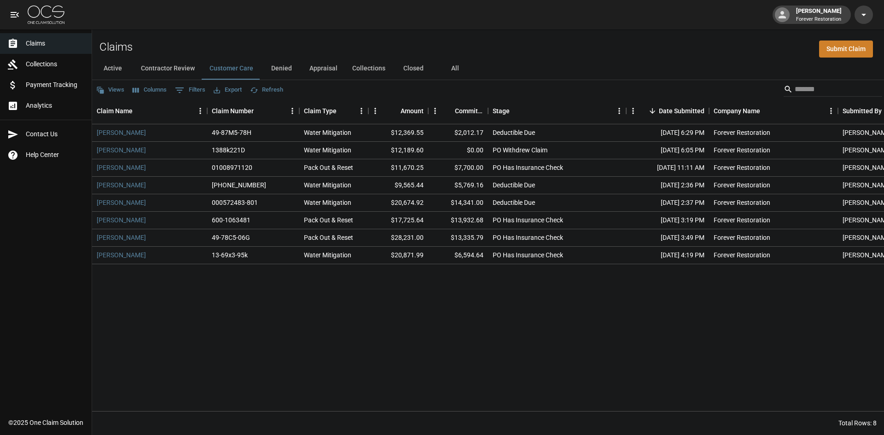 The width and height of the screenshot is (884, 435). What do you see at coordinates (520, 150) in the screenshot?
I see `div: PO Withdrew Claim` at bounding box center [520, 150].